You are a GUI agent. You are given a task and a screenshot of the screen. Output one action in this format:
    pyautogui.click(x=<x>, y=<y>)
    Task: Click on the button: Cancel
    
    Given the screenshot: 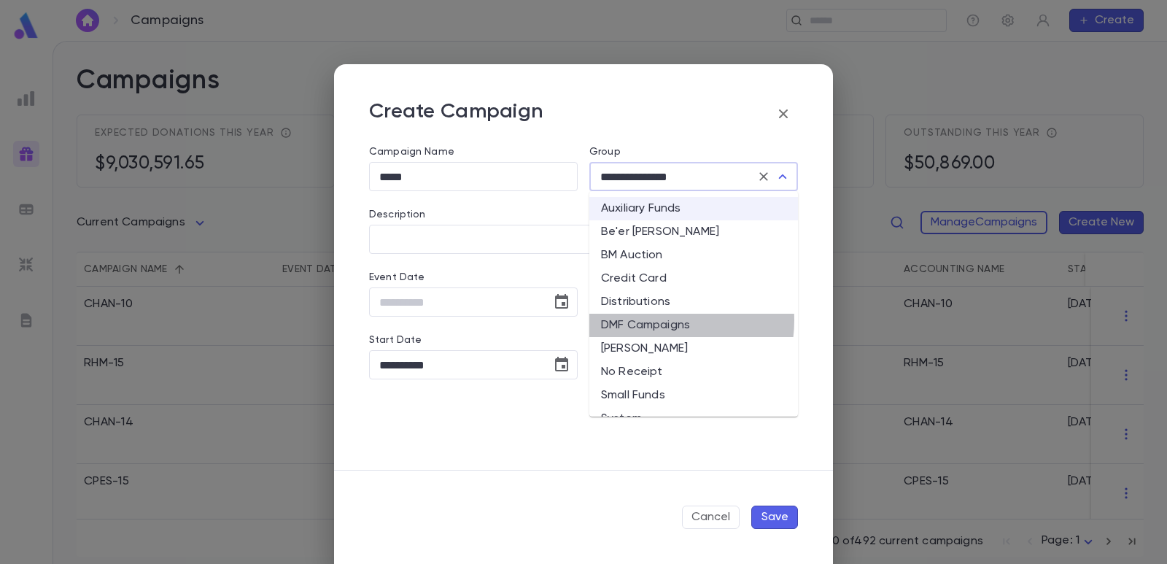 What is the action you would take?
    pyautogui.click(x=711, y=517)
    